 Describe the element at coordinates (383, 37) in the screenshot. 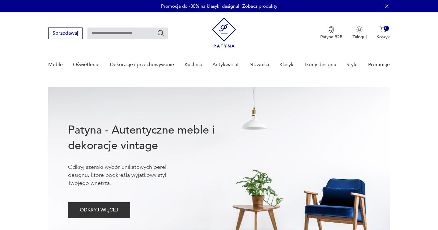

I see `p: Koszyk` at that location.